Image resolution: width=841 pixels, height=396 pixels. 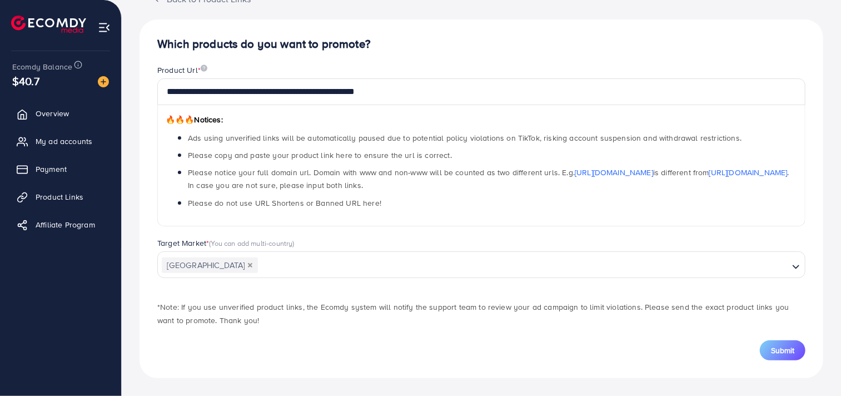 I want to click on span: Submit, so click(x=783, y=350).